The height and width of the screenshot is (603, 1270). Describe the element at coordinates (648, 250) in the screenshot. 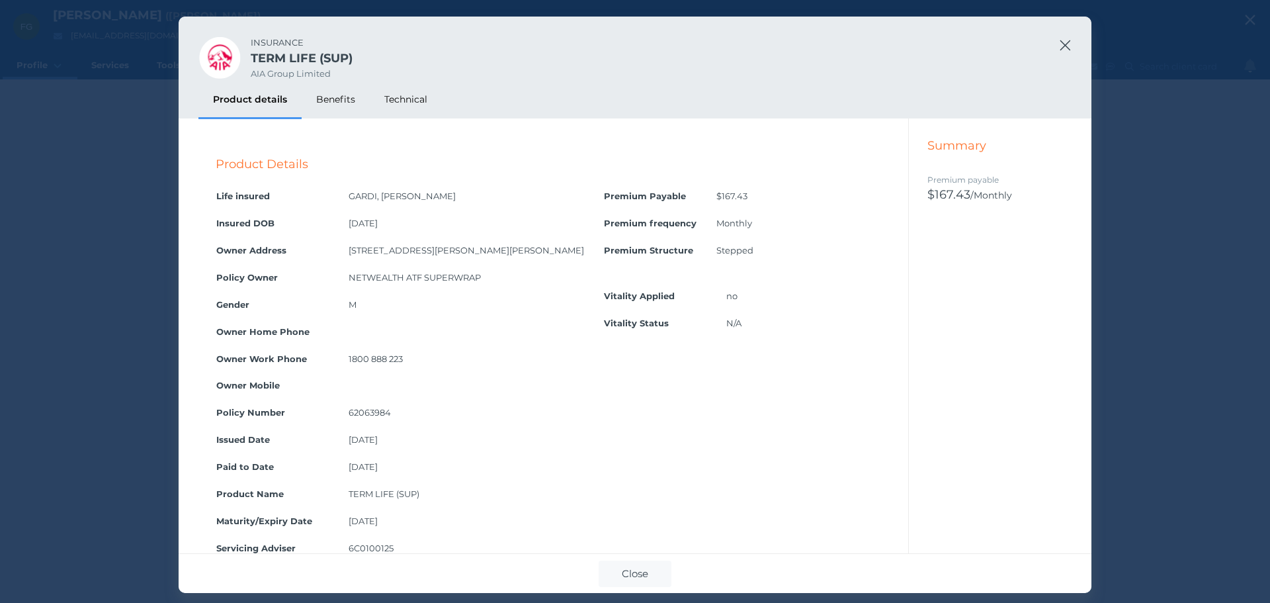

I see `strong: Premium Structure` at that location.